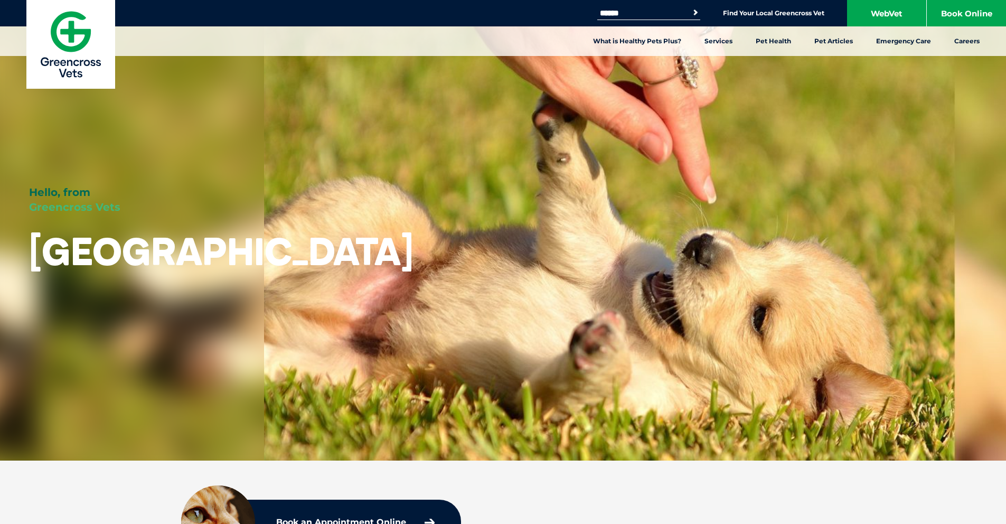  What do you see at coordinates (967, 41) in the screenshot?
I see `a: Careers` at bounding box center [967, 41].